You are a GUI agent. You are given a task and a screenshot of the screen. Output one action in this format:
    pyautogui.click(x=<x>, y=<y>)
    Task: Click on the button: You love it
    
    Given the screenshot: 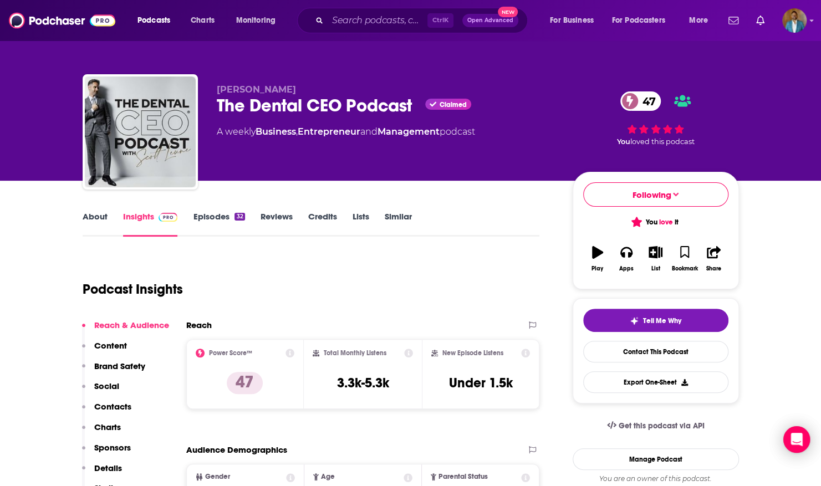 What is the action you would take?
    pyautogui.click(x=656, y=222)
    